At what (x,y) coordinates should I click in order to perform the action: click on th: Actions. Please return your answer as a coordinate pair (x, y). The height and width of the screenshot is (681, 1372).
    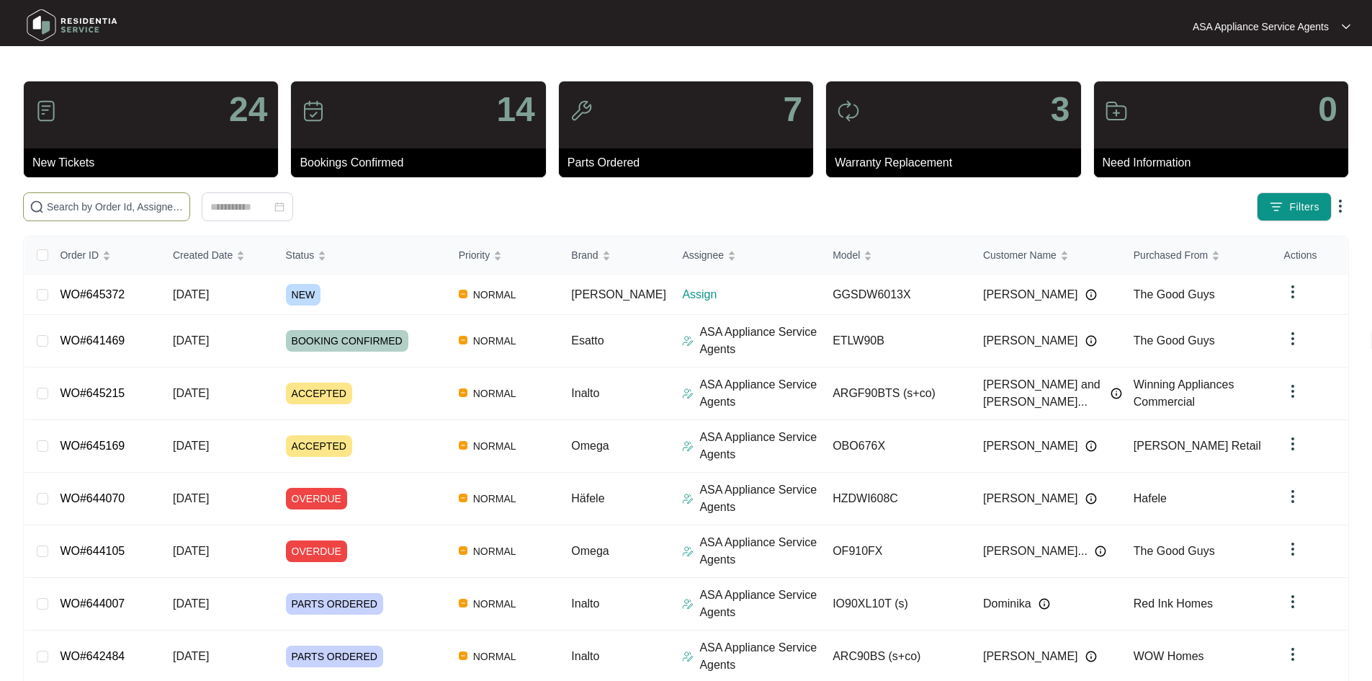
    Looking at the image, I should click on (1310, 255).